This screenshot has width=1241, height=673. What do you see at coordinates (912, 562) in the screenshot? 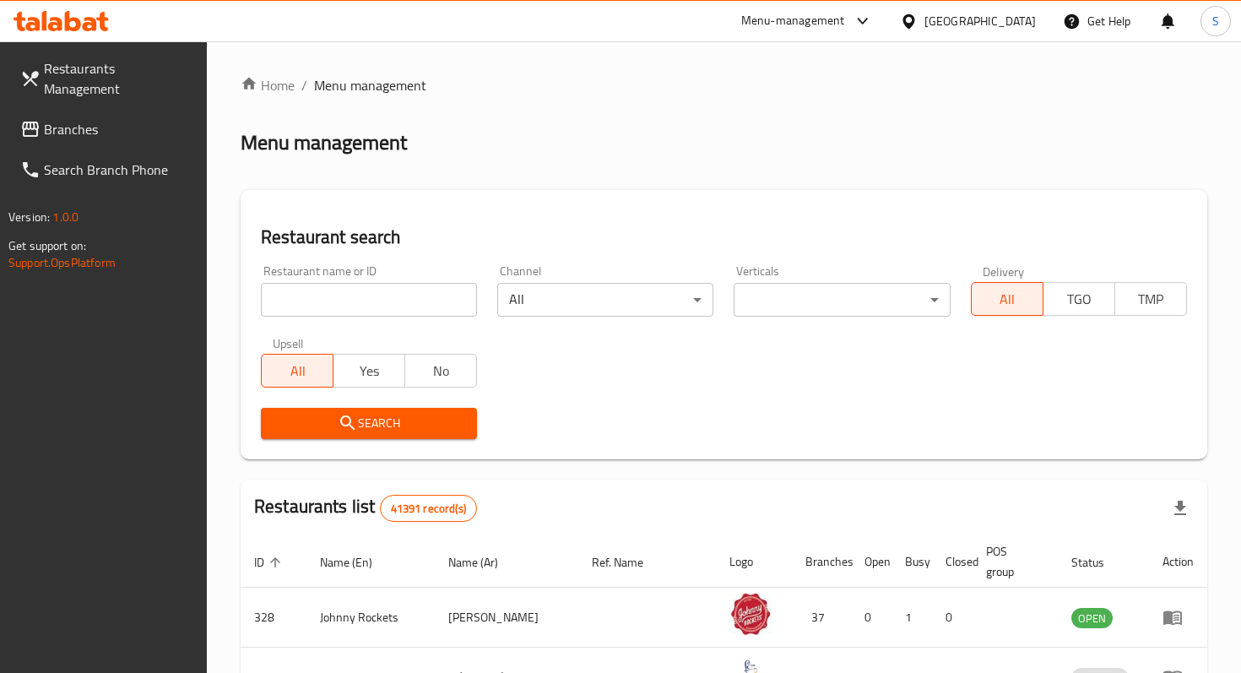
I see `th: Busy` at bounding box center [912, 562].